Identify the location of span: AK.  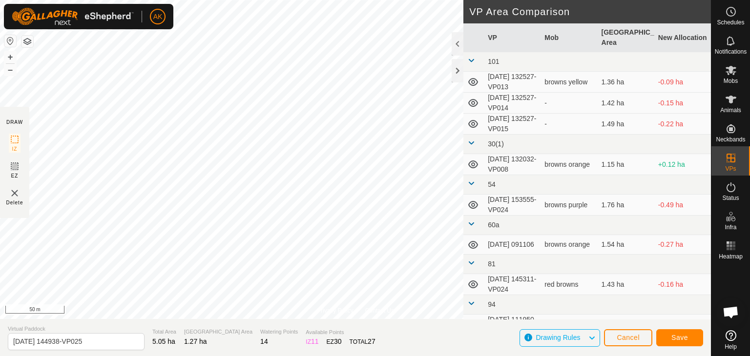
(158, 17).